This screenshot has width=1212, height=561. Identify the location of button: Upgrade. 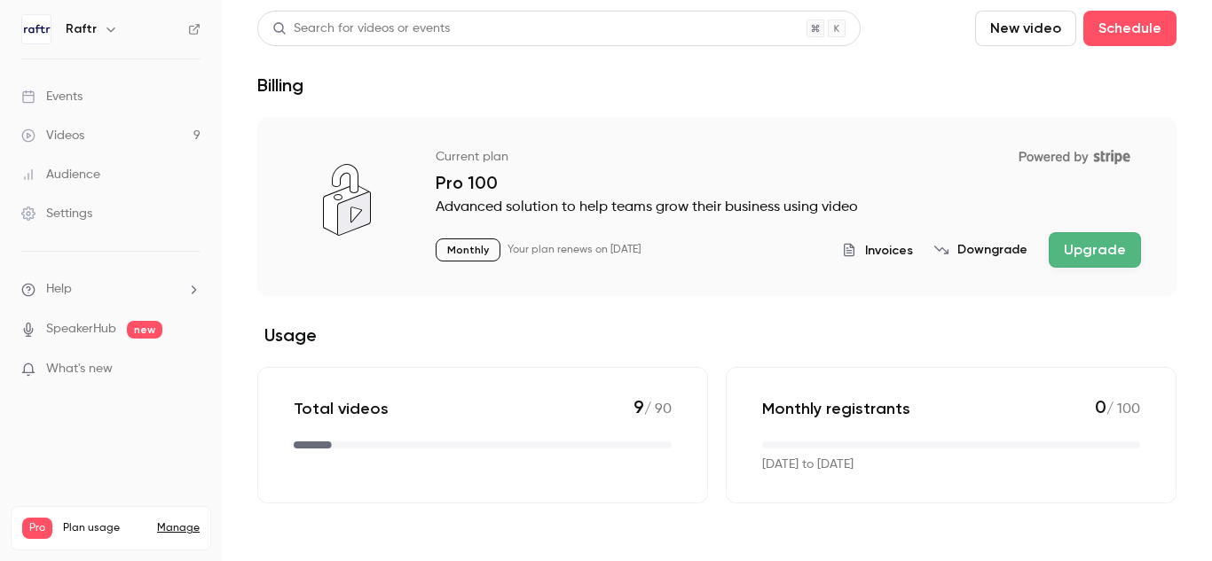
(1095, 250).